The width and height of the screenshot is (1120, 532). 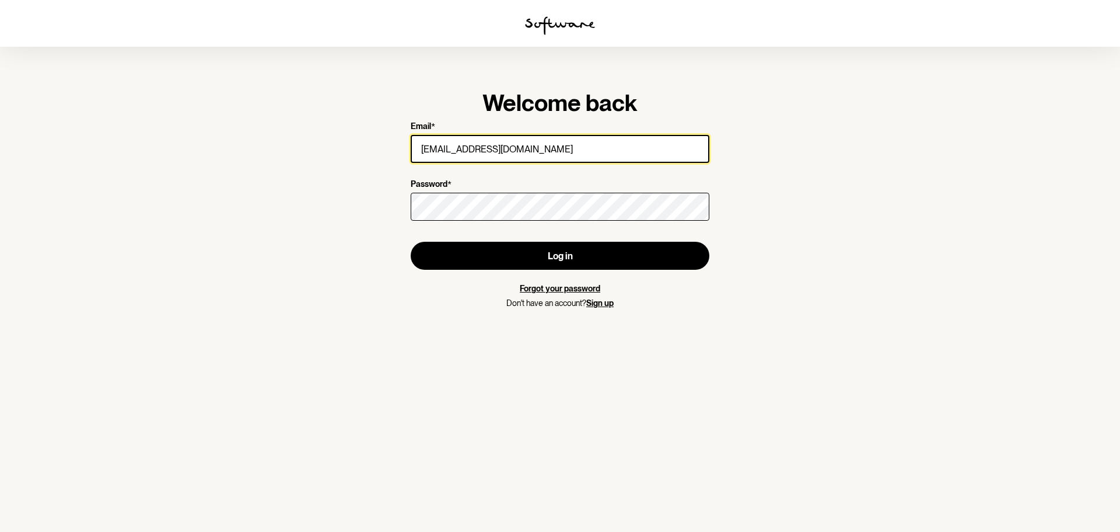 What do you see at coordinates (560, 26) in the screenshot?
I see `img: software logo` at bounding box center [560, 26].